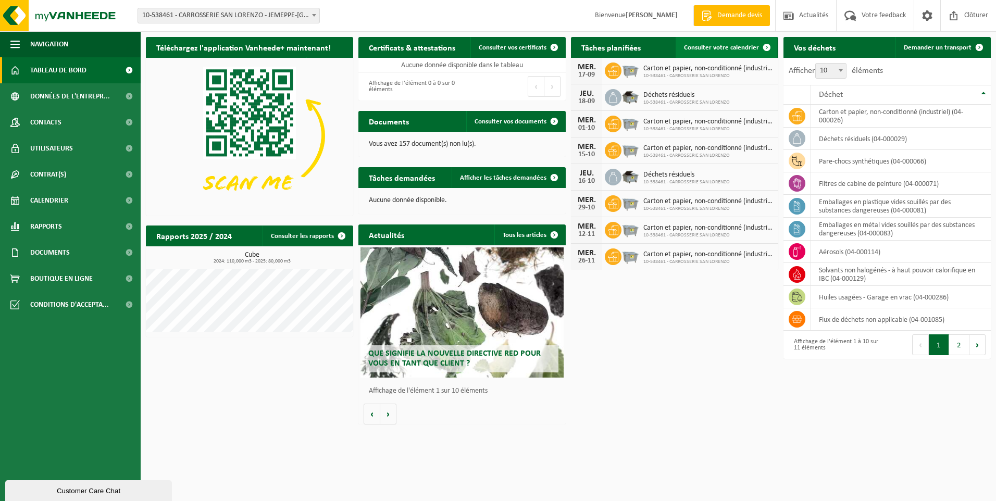 This screenshot has width=996, height=501. What do you see at coordinates (938, 47) in the screenshot?
I see `span: Demander un transport` at bounding box center [938, 47].